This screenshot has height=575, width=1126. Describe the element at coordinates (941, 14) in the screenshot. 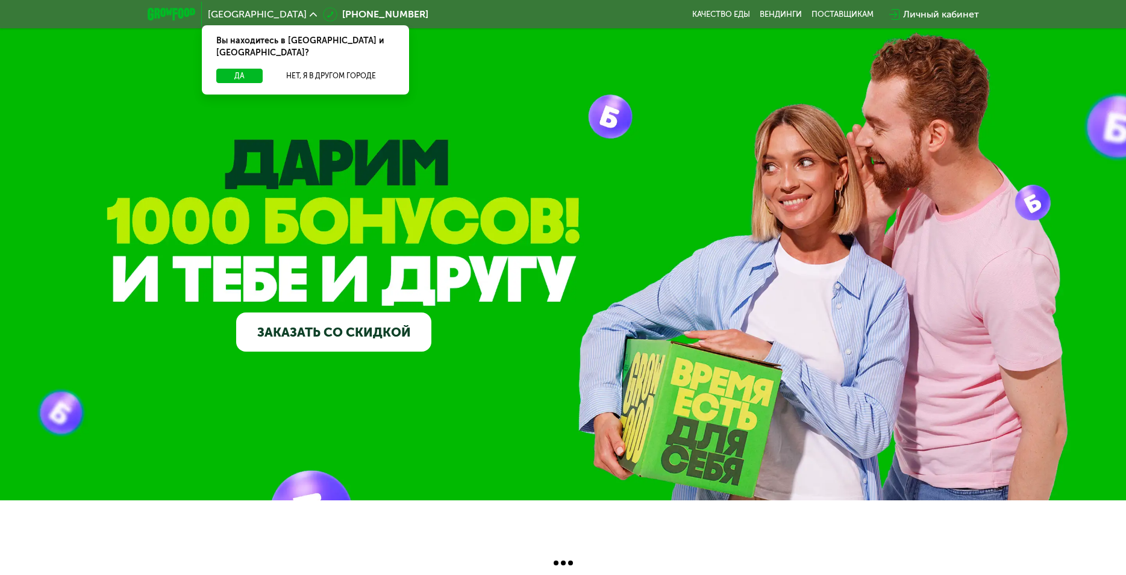

I see `div: Личный кабинет` at that location.